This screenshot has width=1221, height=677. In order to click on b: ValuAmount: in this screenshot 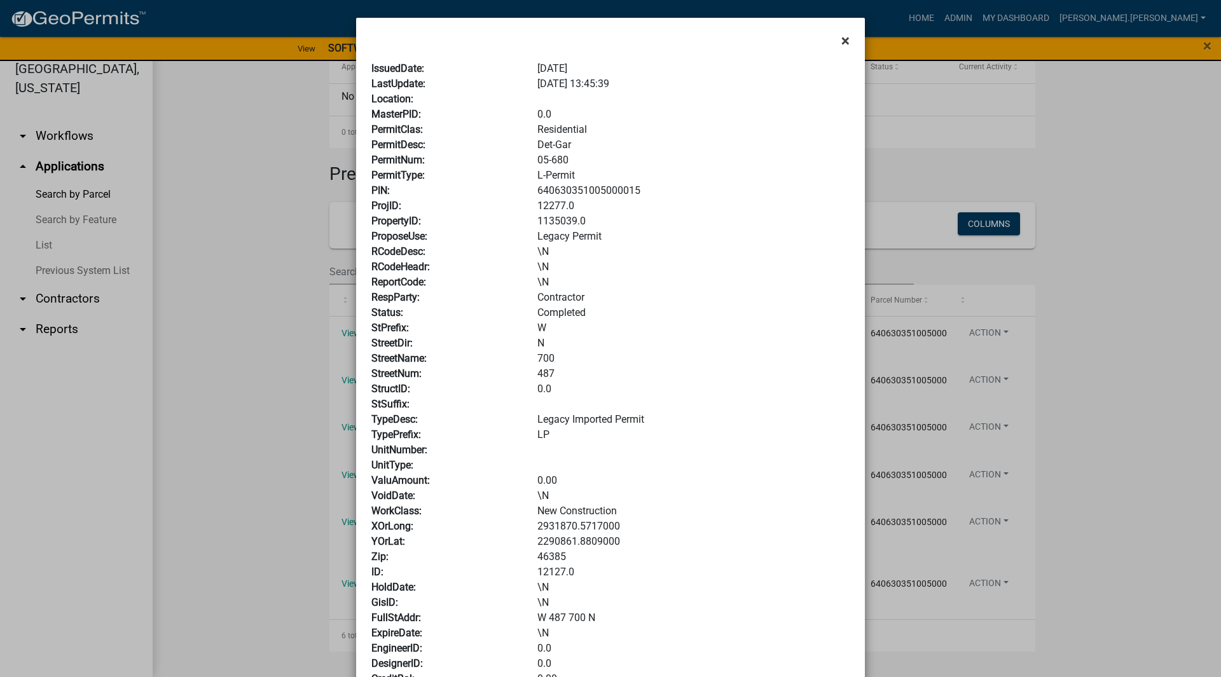, I will do `click(401, 480)`.